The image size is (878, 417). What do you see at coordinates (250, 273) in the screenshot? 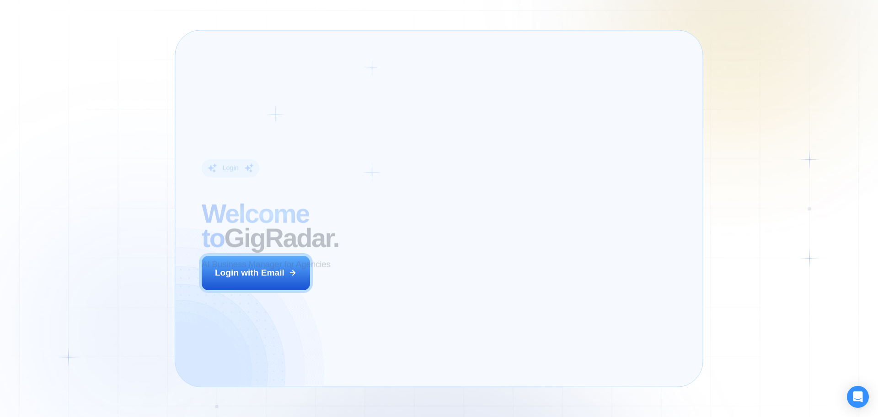
I see `div: Login with Email` at bounding box center [250, 273].